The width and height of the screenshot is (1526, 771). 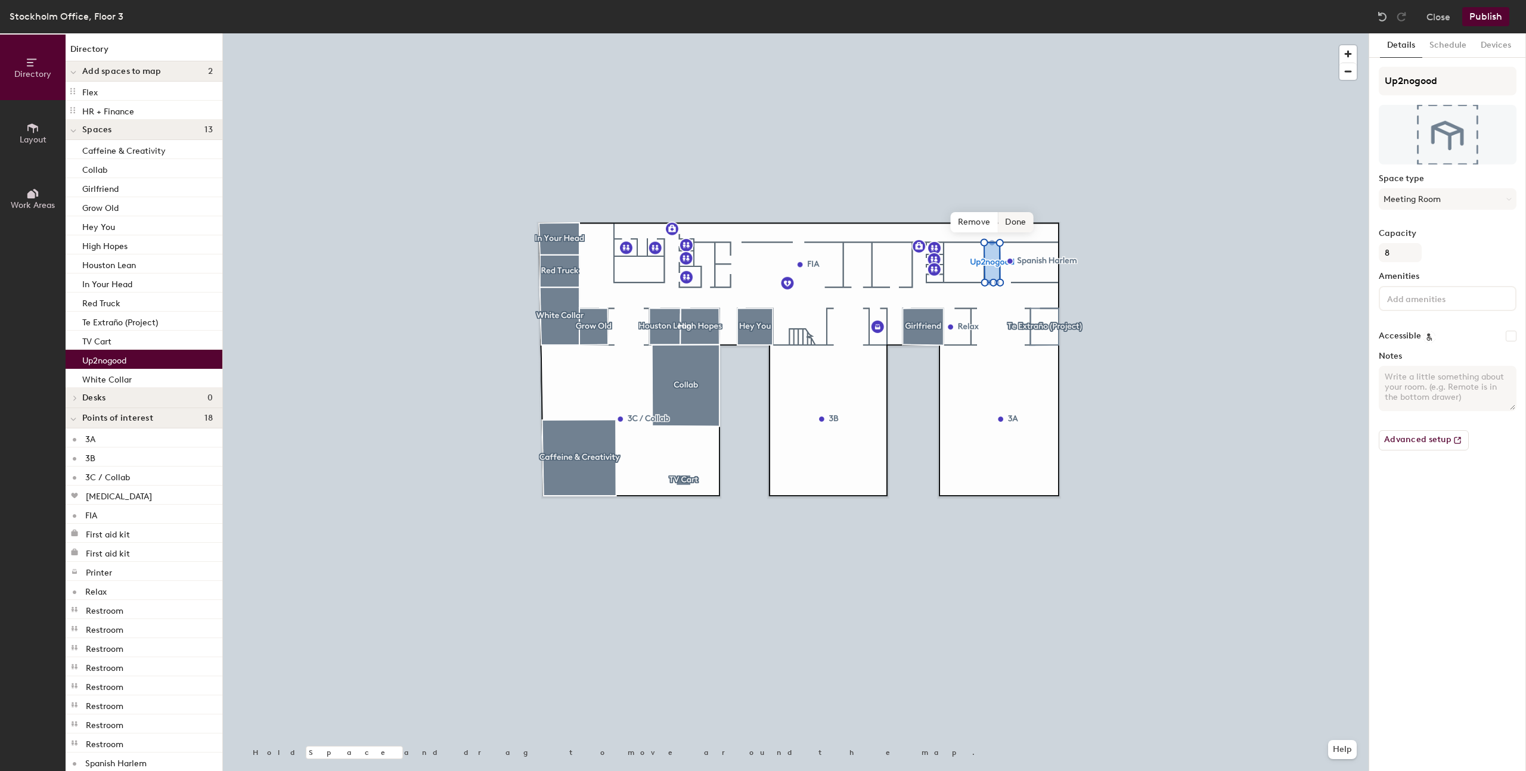 I want to click on p: Hey You, so click(x=98, y=225).